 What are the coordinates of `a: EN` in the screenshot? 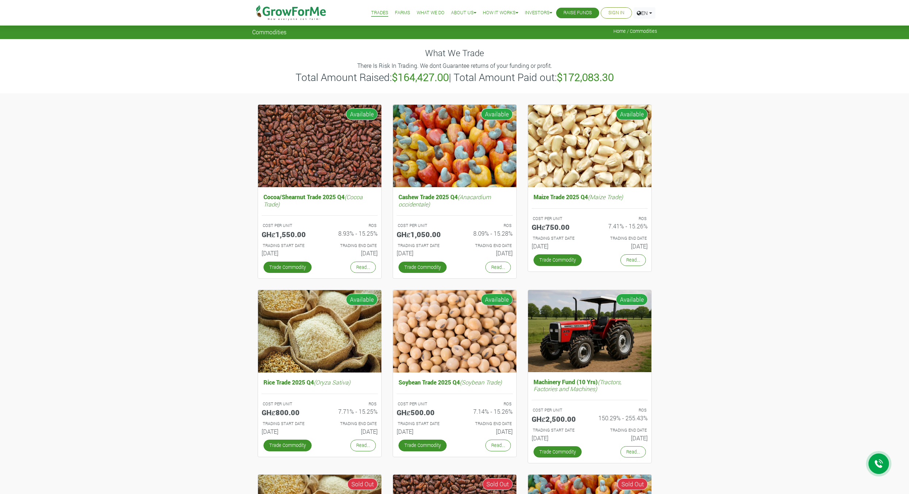 It's located at (645, 13).